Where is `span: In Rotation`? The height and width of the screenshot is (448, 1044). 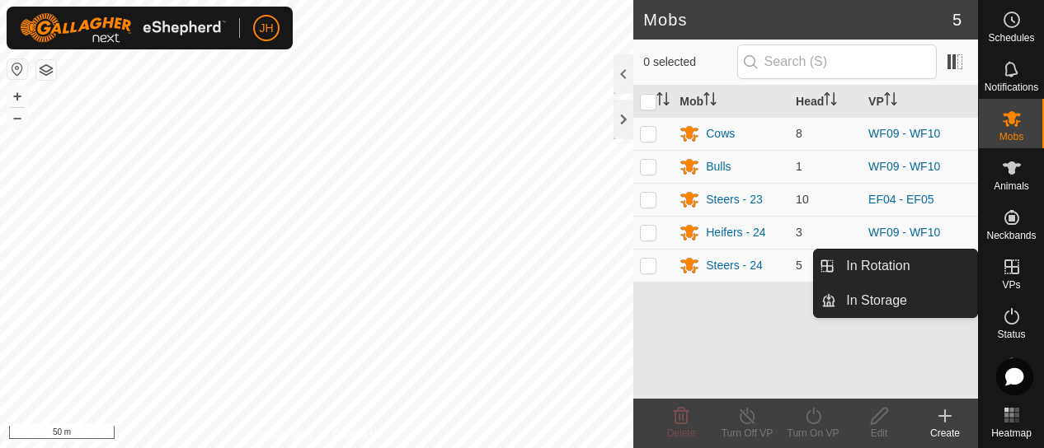
span: In Rotation is located at coordinates (877, 266).